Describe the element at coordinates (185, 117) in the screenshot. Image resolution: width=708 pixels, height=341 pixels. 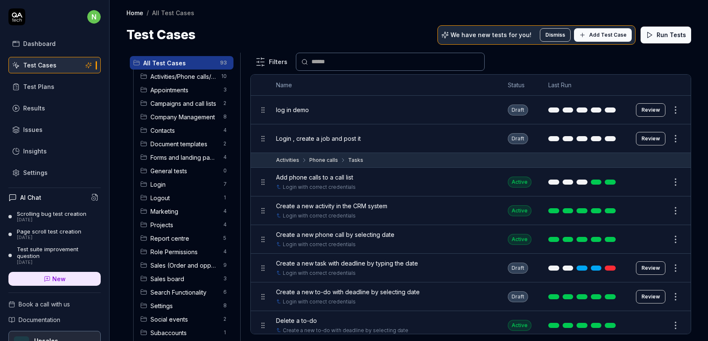
I see `div: Drag to reorderCompany Management8` at that location.